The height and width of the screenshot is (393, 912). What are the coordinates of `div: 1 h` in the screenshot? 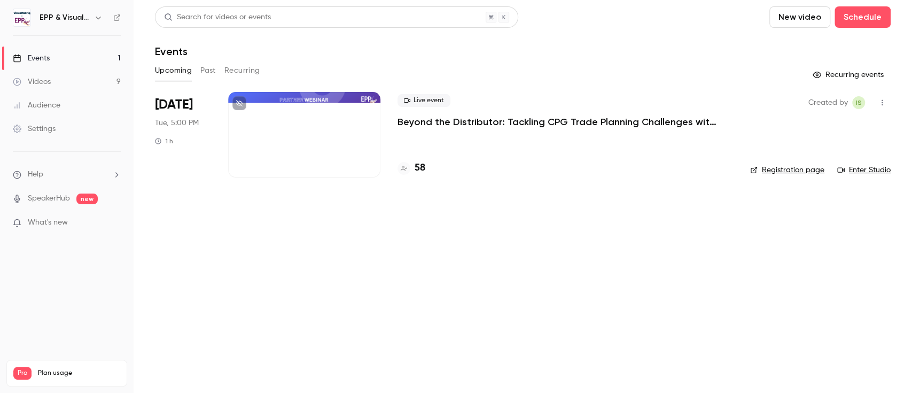 It's located at (164, 141).